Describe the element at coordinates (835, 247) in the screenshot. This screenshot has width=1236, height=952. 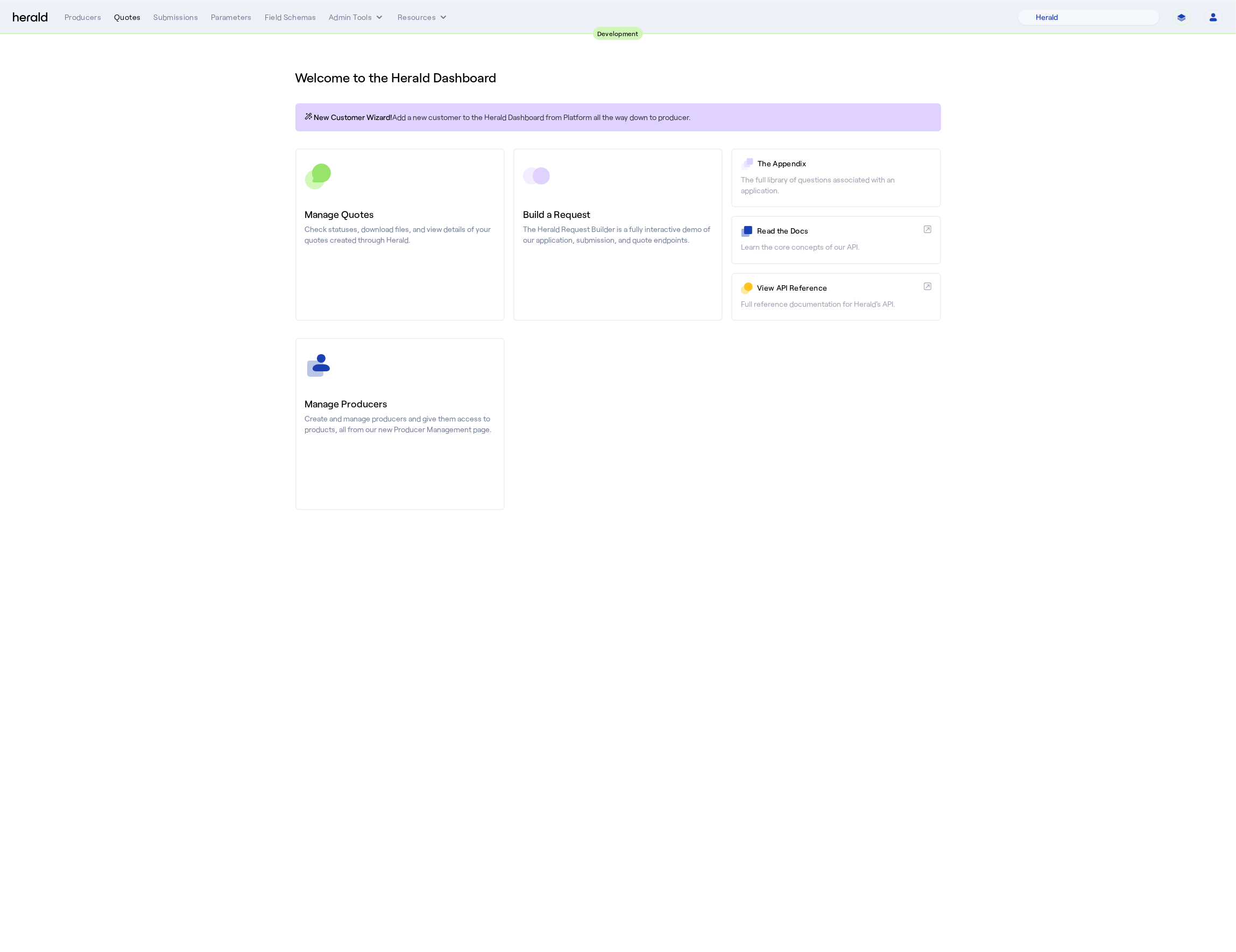
I see `p: Learn the core concepts of our API.` at that location.